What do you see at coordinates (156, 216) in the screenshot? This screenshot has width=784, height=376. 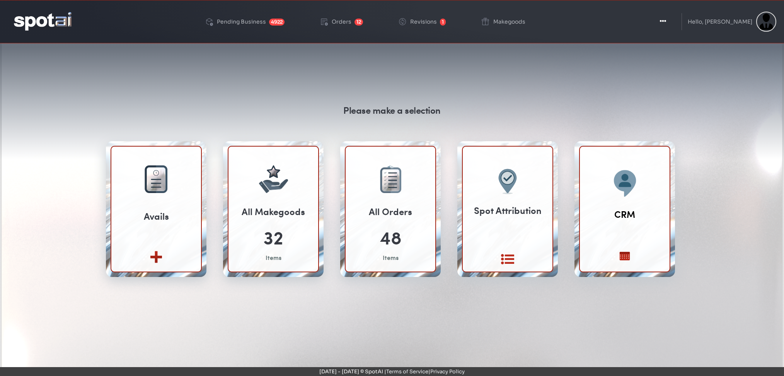 I see `div: Avails` at bounding box center [156, 216].